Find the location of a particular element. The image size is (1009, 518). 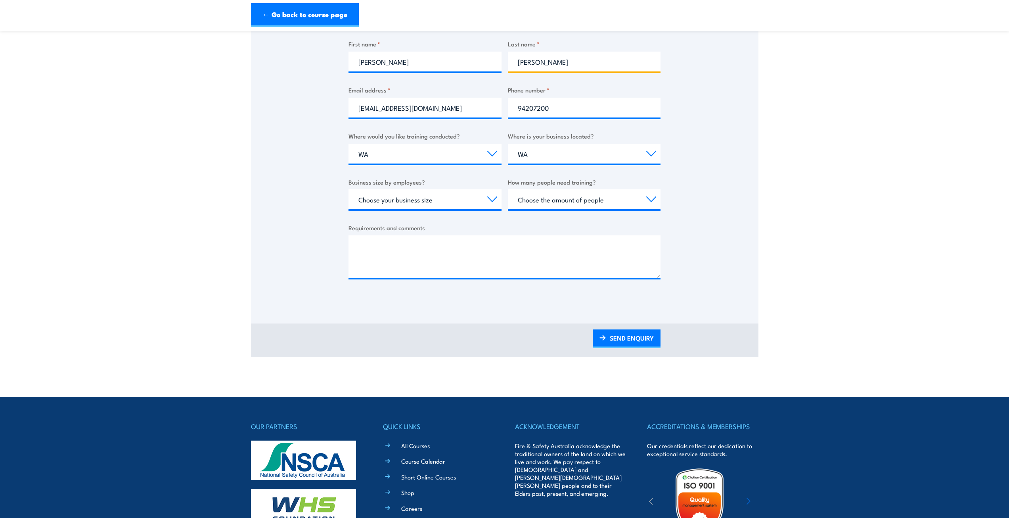

h4: ACCREDITATIONS & MEMBERSHIPS is located at coordinates (703, 426).